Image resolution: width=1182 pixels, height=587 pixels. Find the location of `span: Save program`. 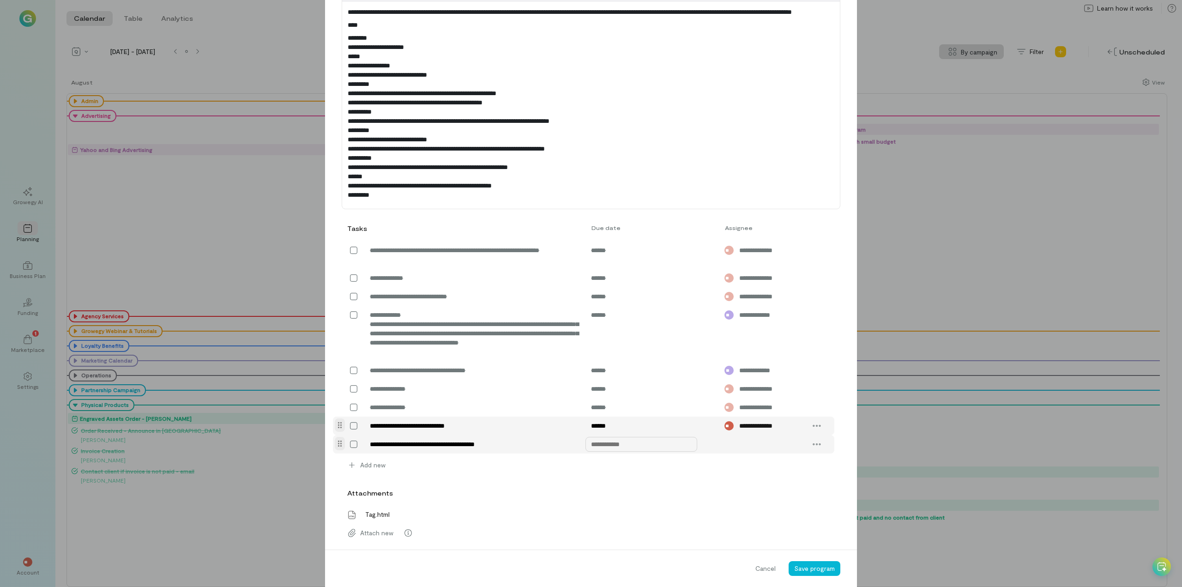

span: Save program is located at coordinates (814, 568).